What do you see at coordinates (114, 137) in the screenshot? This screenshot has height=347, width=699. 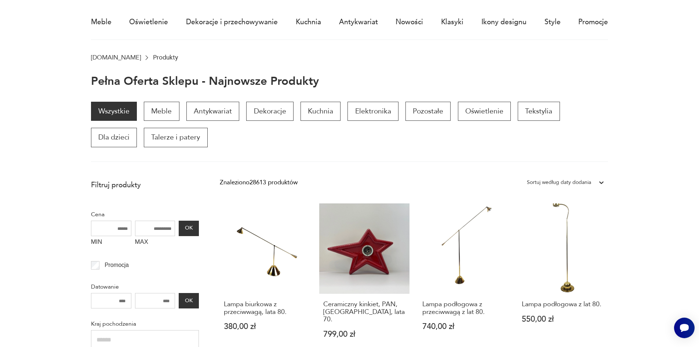 I see `p: Dla dzieci` at bounding box center [114, 137].